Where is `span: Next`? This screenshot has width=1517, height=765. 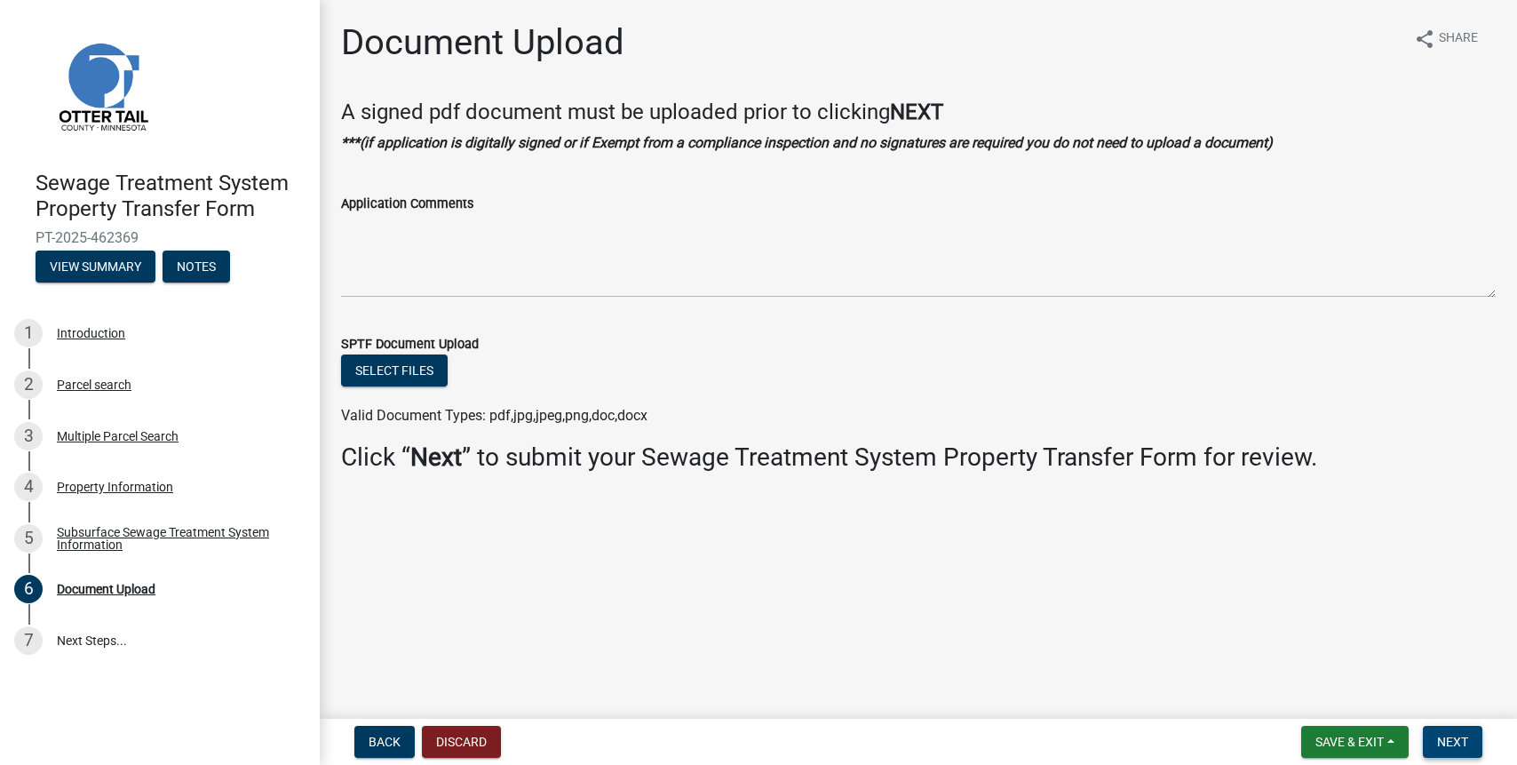 span: Next is located at coordinates (1452, 741).